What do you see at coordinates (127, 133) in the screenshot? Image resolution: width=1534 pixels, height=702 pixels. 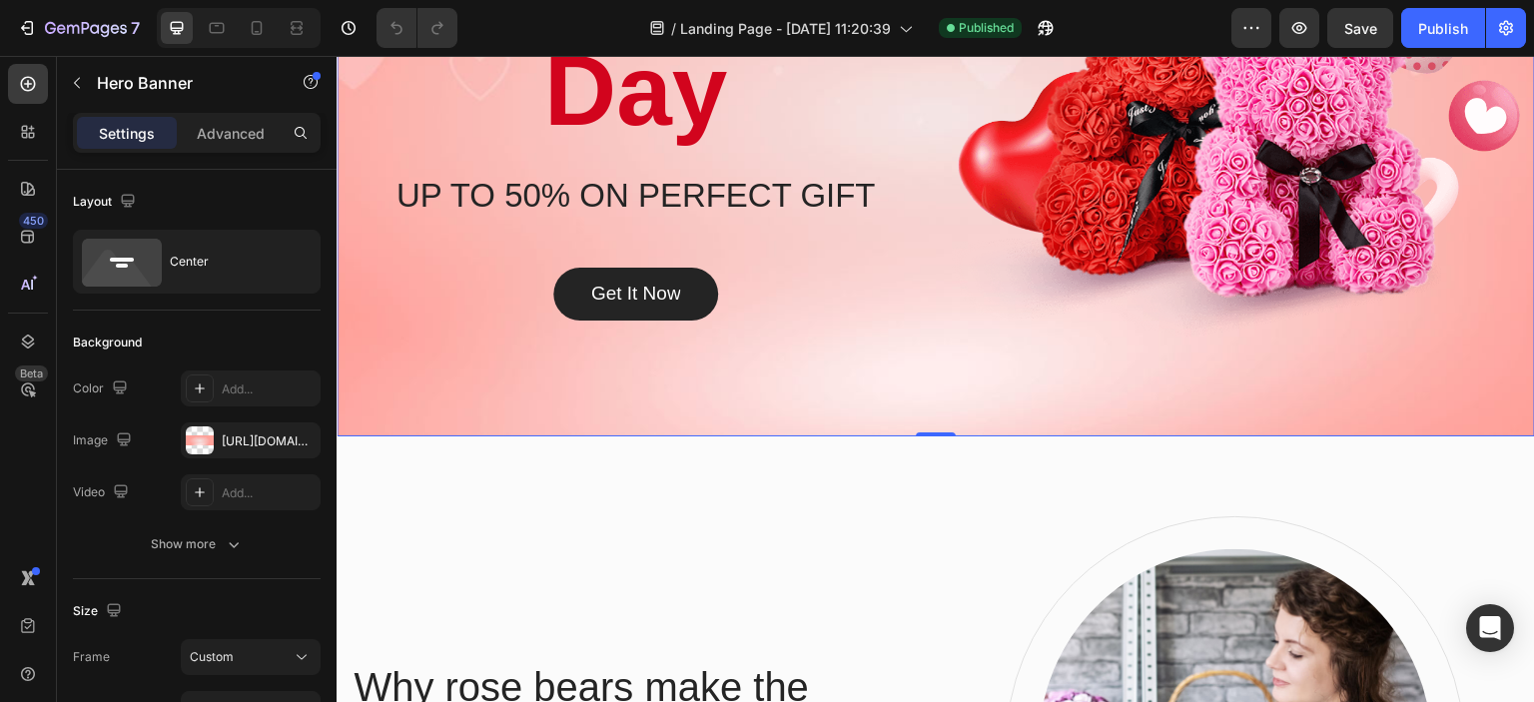 I see `p: Settings` at bounding box center [127, 133].